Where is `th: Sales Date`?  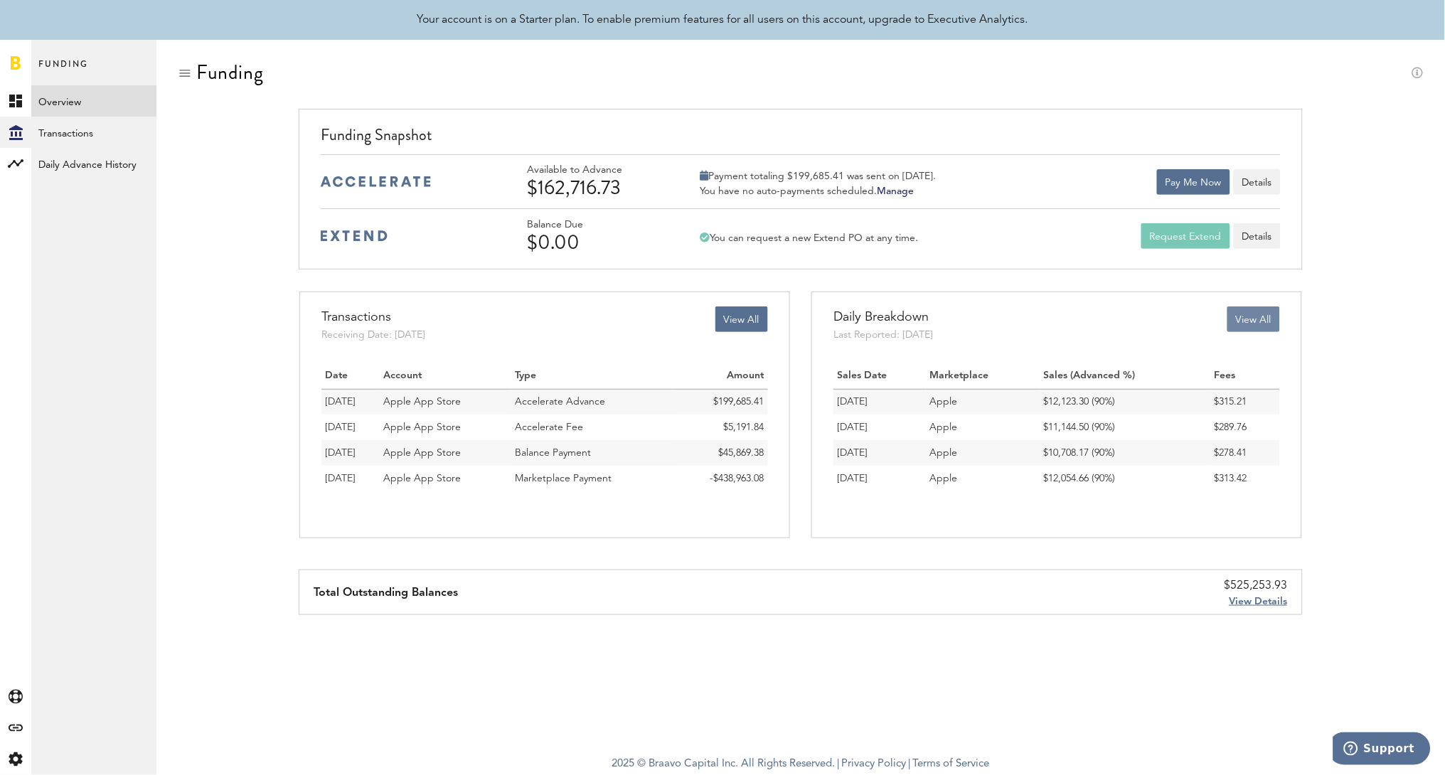 th: Sales Date is located at coordinates (880, 376).